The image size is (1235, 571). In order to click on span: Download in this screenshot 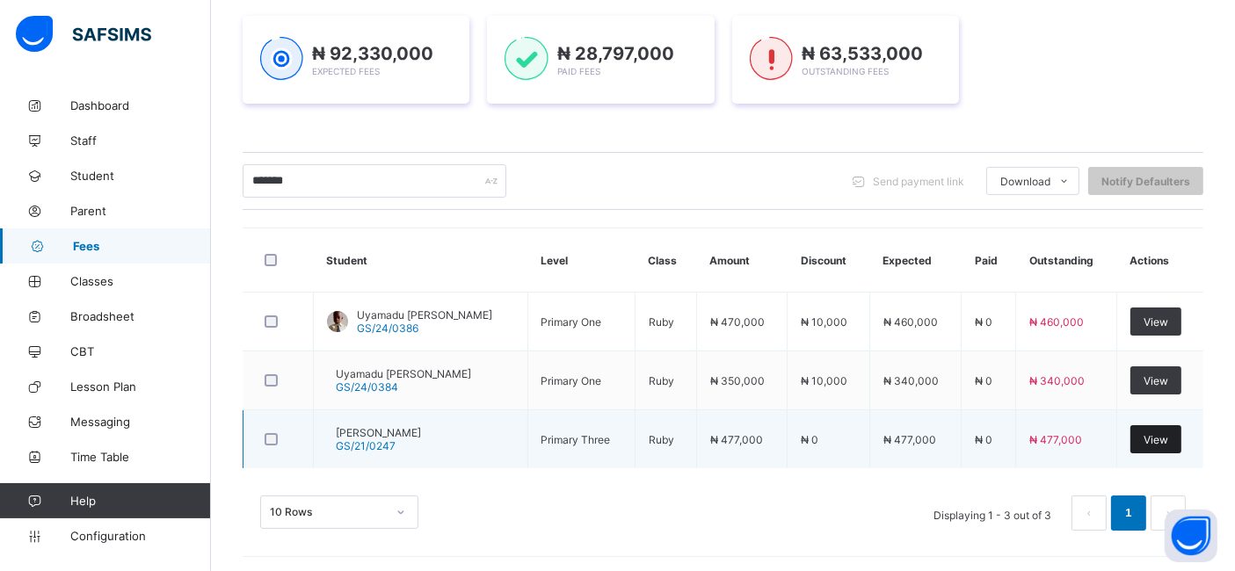, I will do `click(1025, 181)`.